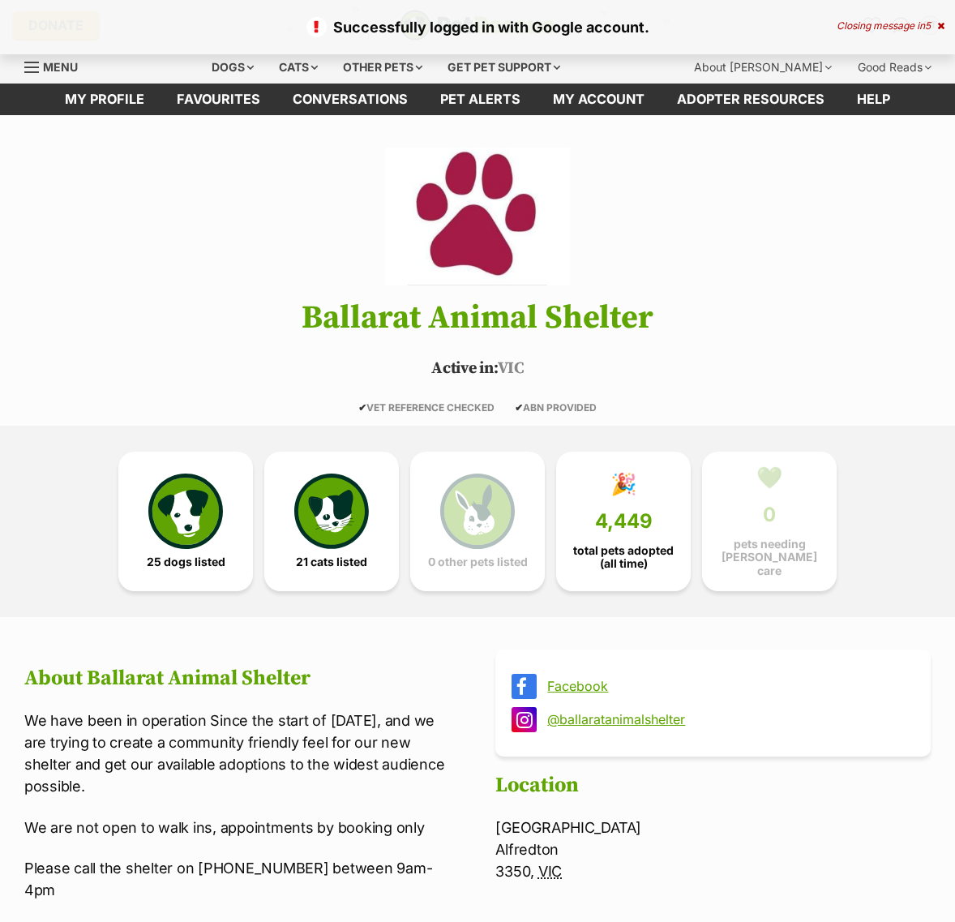 Image resolution: width=955 pixels, height=922 pixels. I want to click on img: petrescue-icon-eee76f85a60ef55c4a1927667547b313a7c0e82042636edf73dce9c88f694885.svg, so click(186, 511).